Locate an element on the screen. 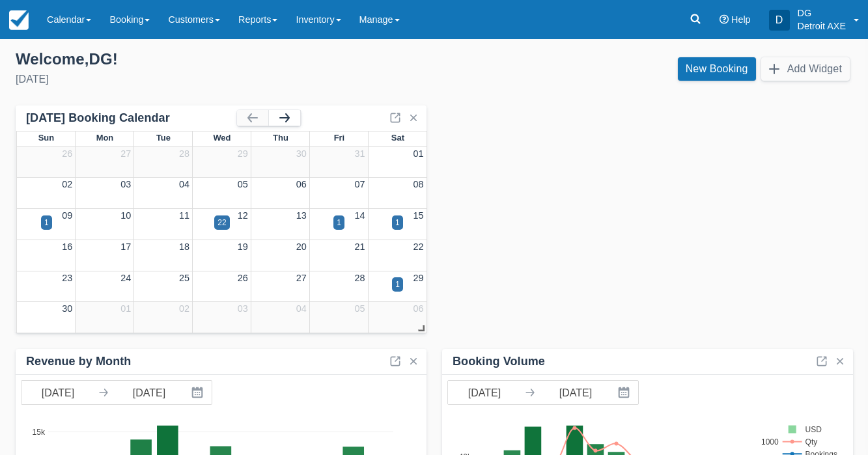  a: 11 is located at coordinates (184, 216).